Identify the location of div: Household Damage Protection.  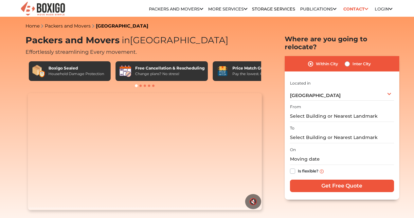
(76, 74).